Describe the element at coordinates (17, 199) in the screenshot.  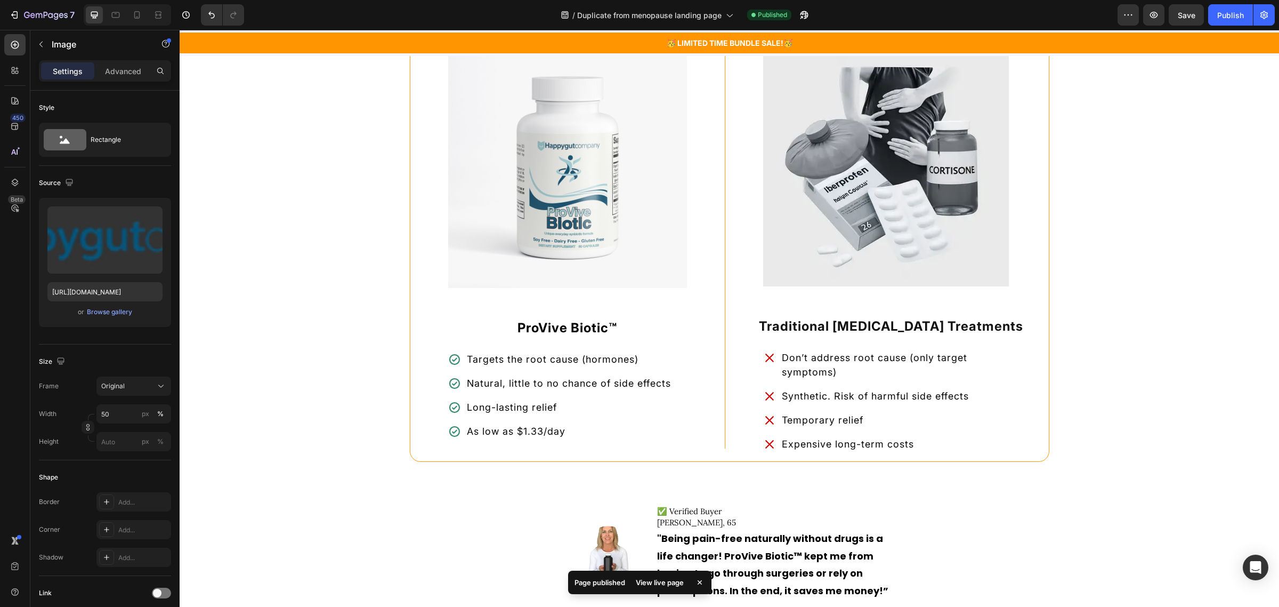
I see `div: Beta` at that location.